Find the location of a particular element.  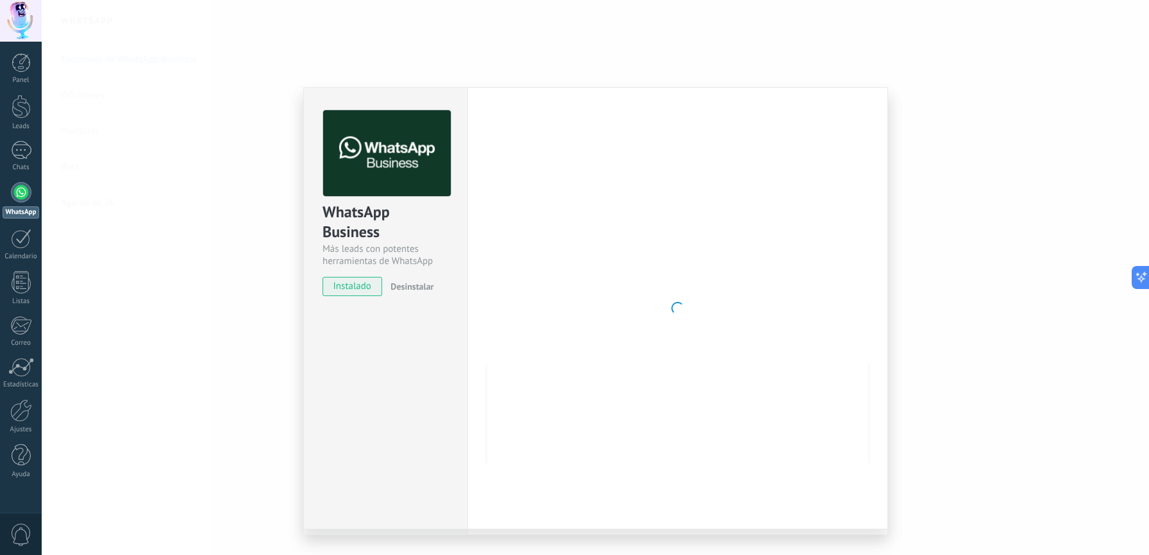

button: Desinstalar is located at coordinates (409, 287).